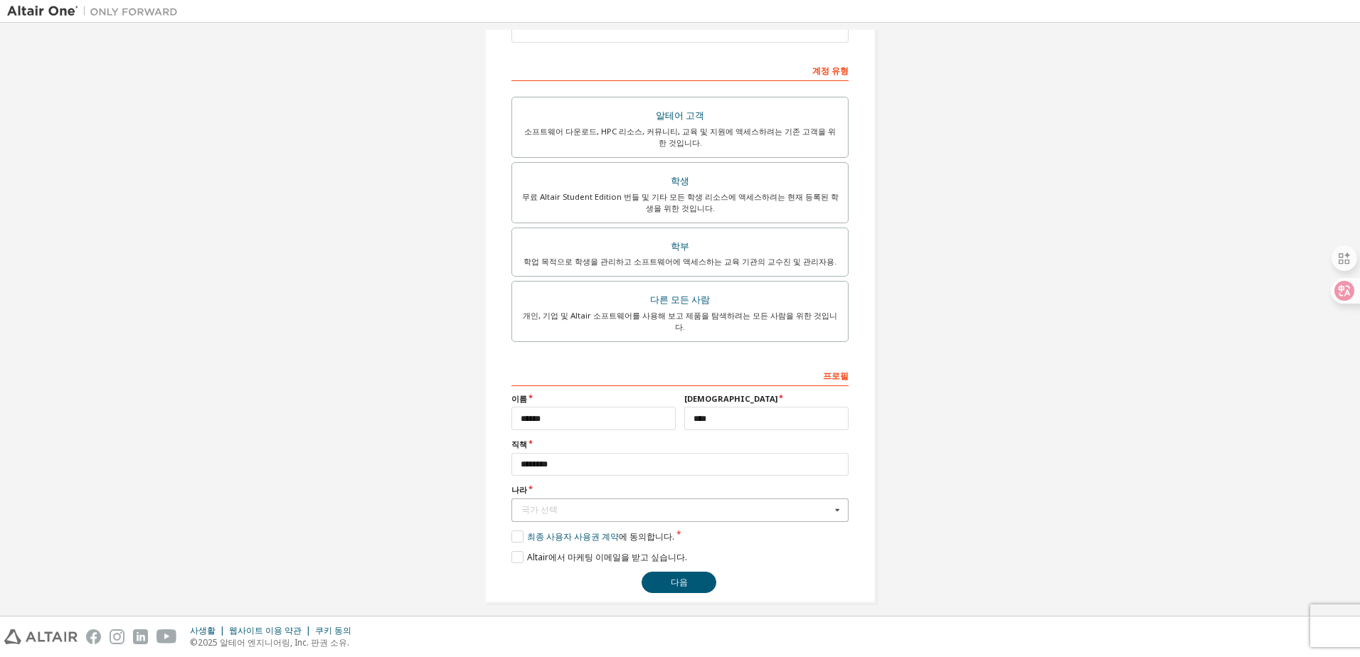 Image resolution: width=1360 pixels, height=657 pixels. Describe the element at coordinates (593, 399) in the screenshot. I see `label: 이름` at that location.